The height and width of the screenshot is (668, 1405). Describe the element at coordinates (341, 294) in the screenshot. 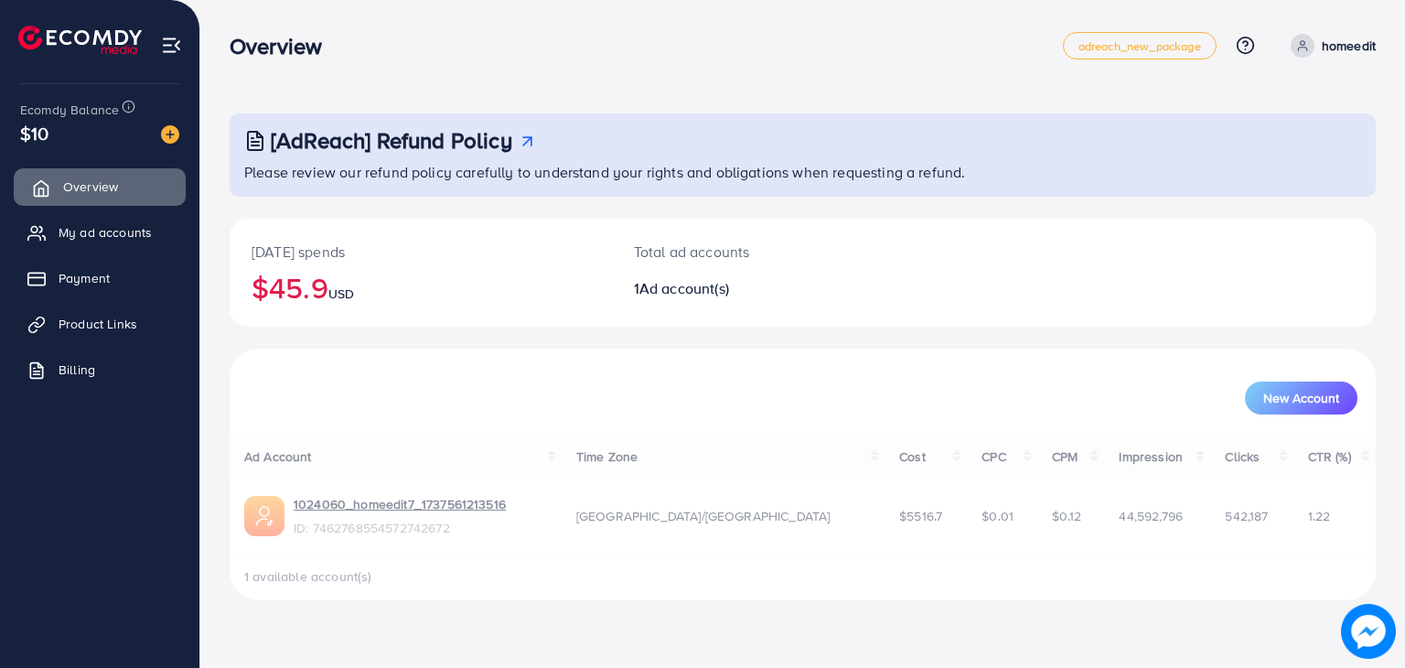

I see `span: USD` at that location.